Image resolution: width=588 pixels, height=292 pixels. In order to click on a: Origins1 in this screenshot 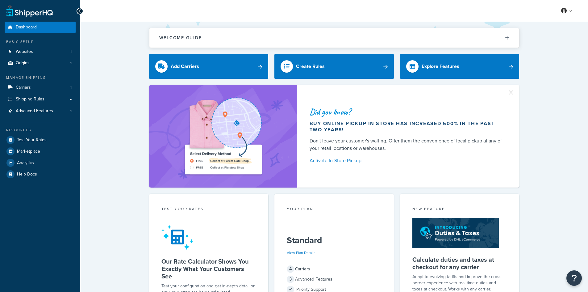, I will do `click(40, 63)`.